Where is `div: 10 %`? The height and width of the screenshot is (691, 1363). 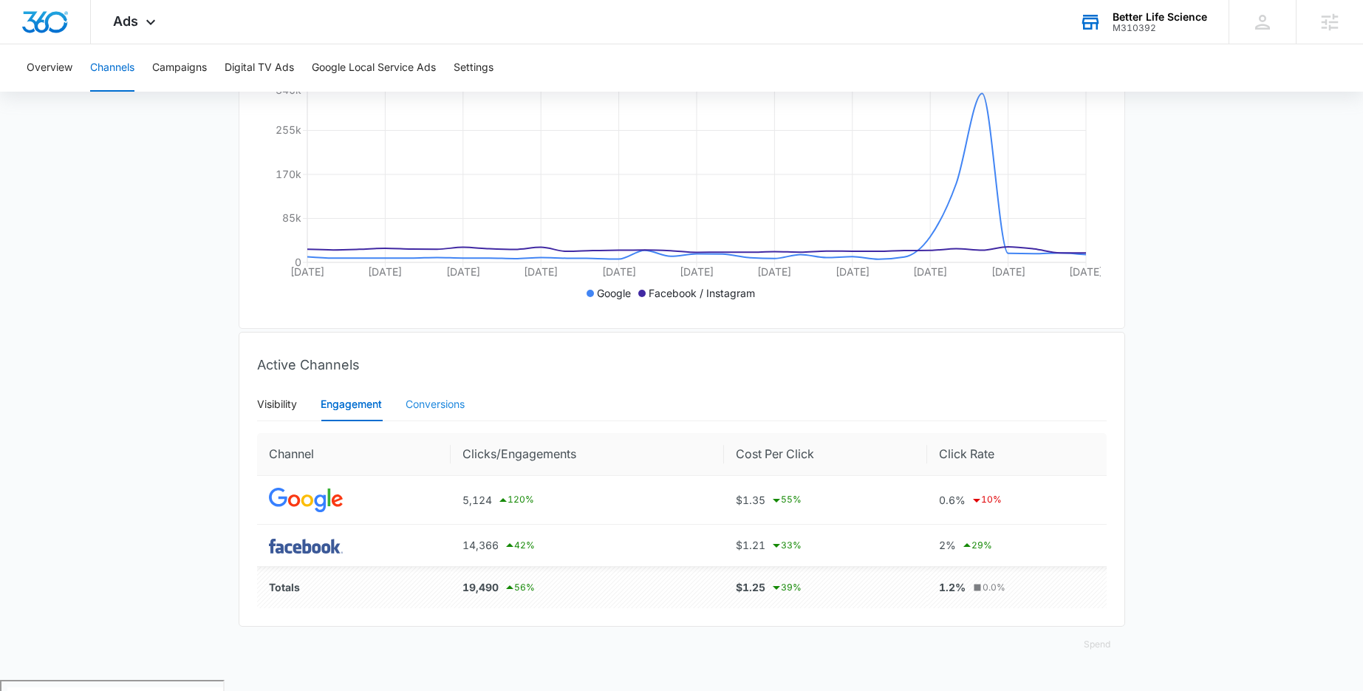 div: 10 % is located at coordinates (986, 500).